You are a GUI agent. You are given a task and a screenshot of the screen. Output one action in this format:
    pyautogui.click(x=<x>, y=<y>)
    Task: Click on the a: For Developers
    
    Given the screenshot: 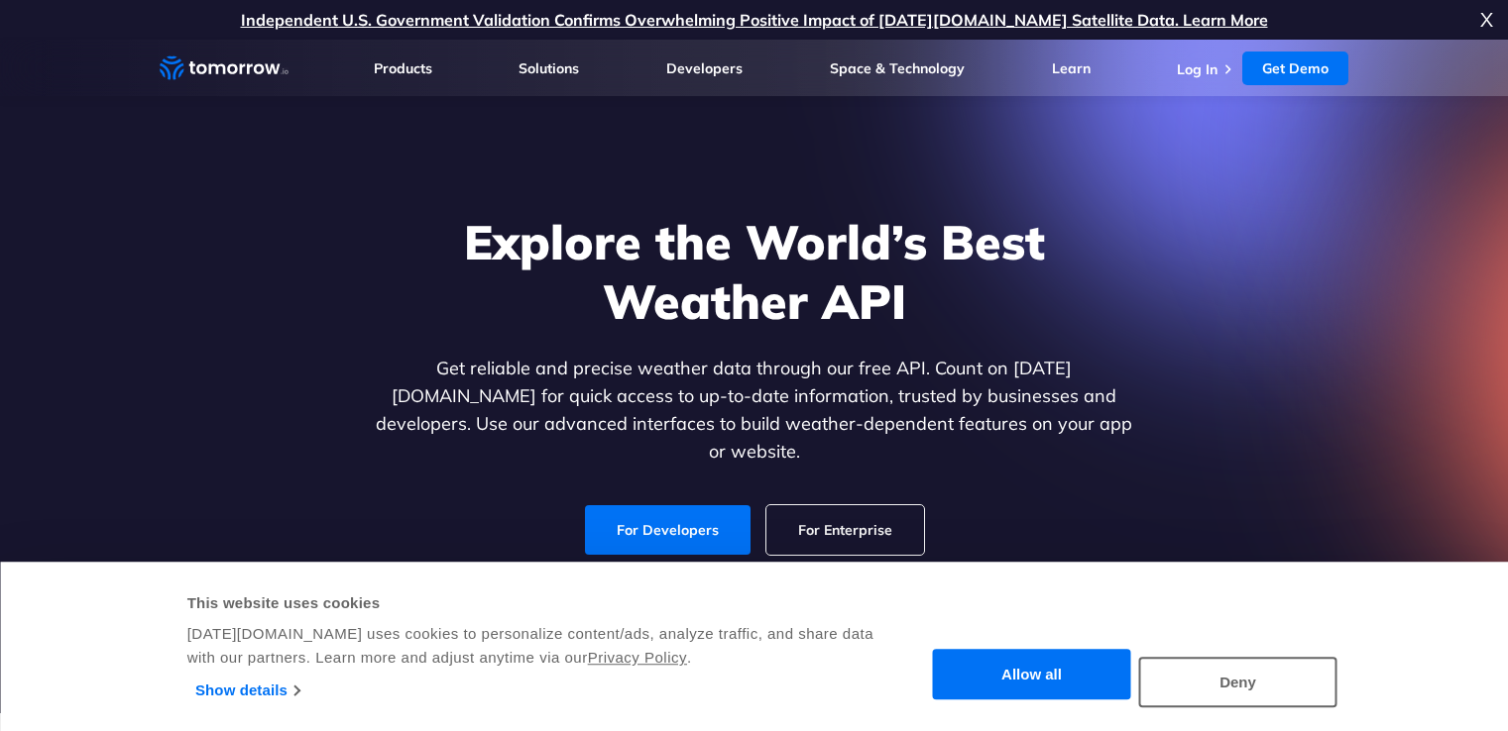 What is the action you would take?
    pyautogui.click(x=667, y=530)
    